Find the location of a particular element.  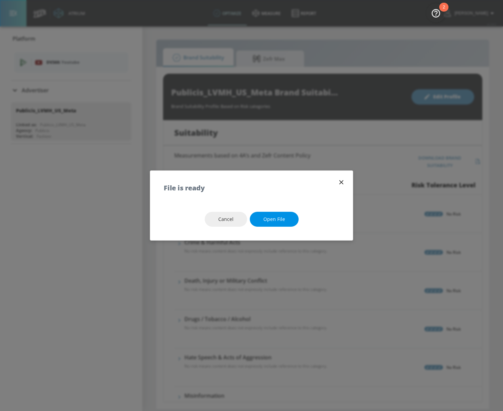

button: Open file is located at coordinates (274, 219).